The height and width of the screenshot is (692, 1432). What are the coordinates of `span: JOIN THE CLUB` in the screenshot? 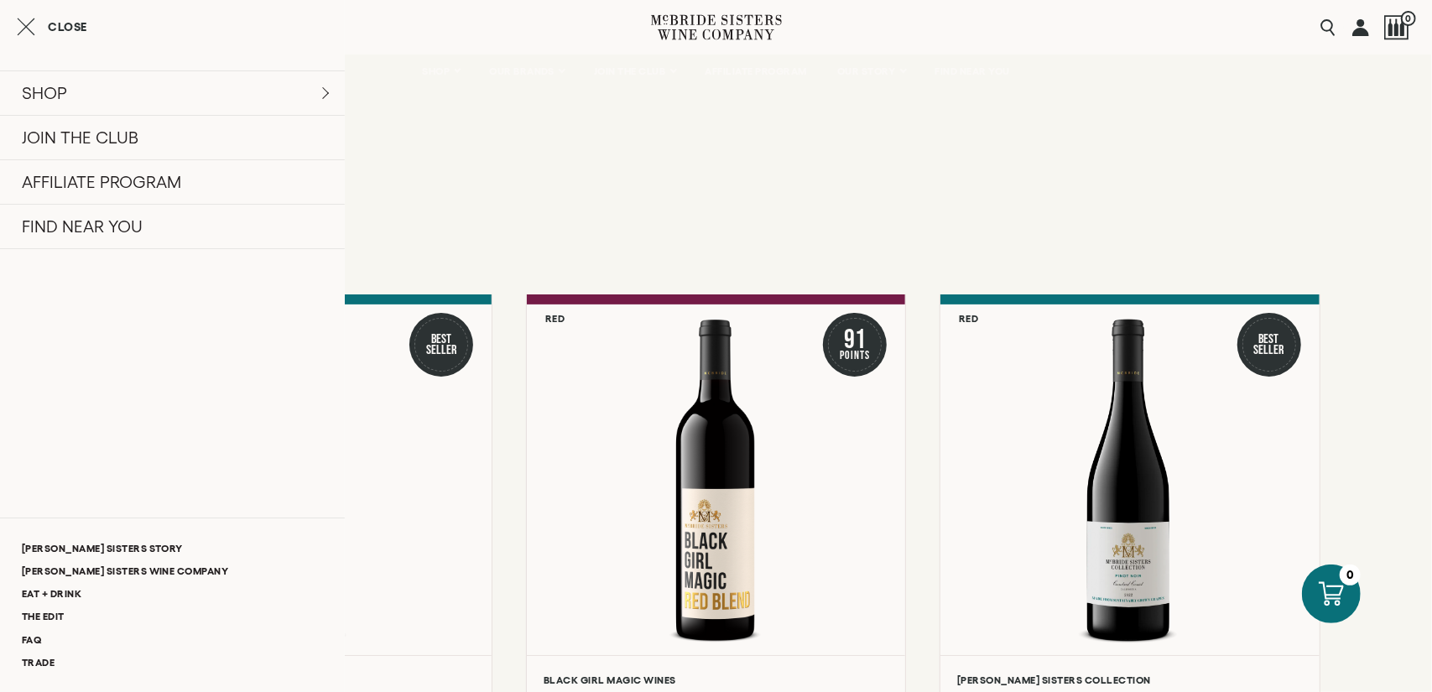 It's located at (630, 71).